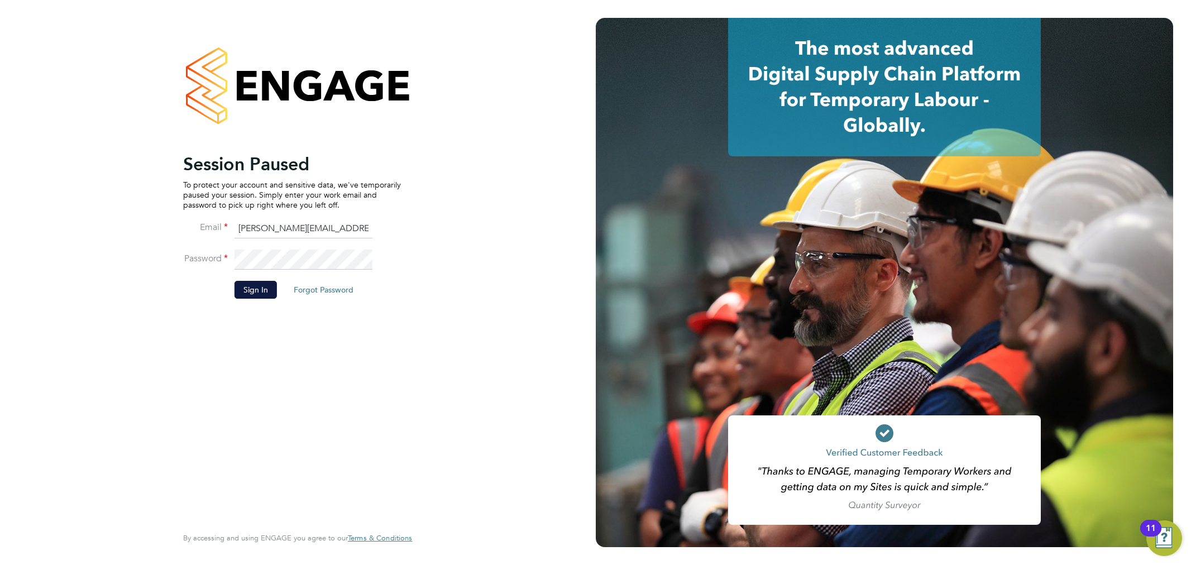  What do you see at coordinates (292, 164) in the screenshot?
I see `h2: Session Paused` at bounding box center [292, 164].